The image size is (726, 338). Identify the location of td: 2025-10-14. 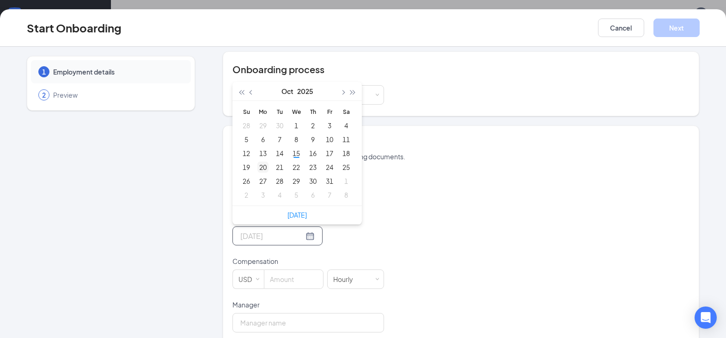
(280, 153).